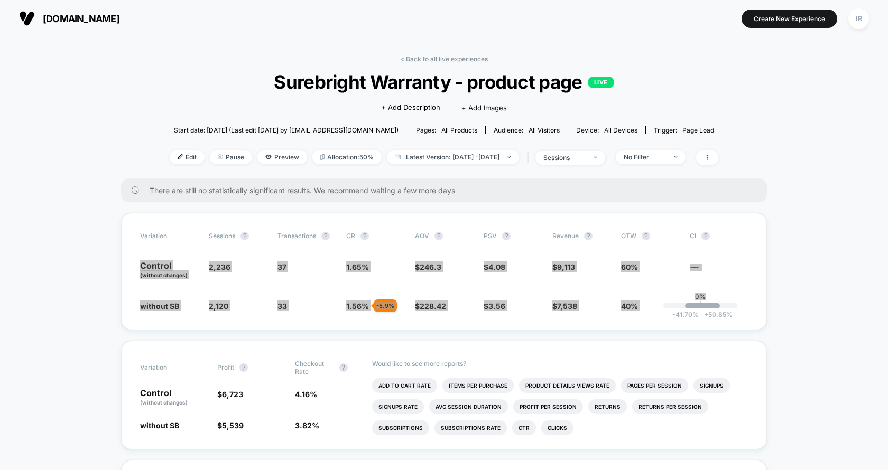  Describe the element at coordinates (187, 157) in the screenshot. I see `span: Edit` at that location.